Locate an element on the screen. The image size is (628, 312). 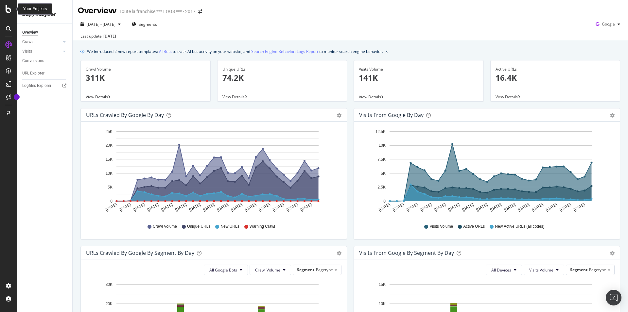
text: 7.5K is located at coordinates (381, 160).